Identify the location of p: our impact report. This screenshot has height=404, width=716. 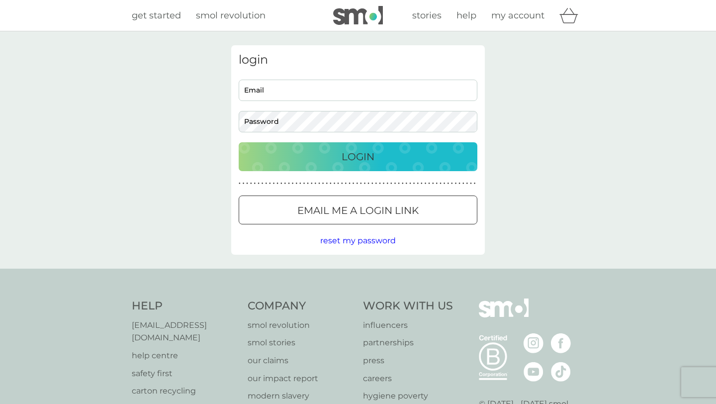
(301, 379).